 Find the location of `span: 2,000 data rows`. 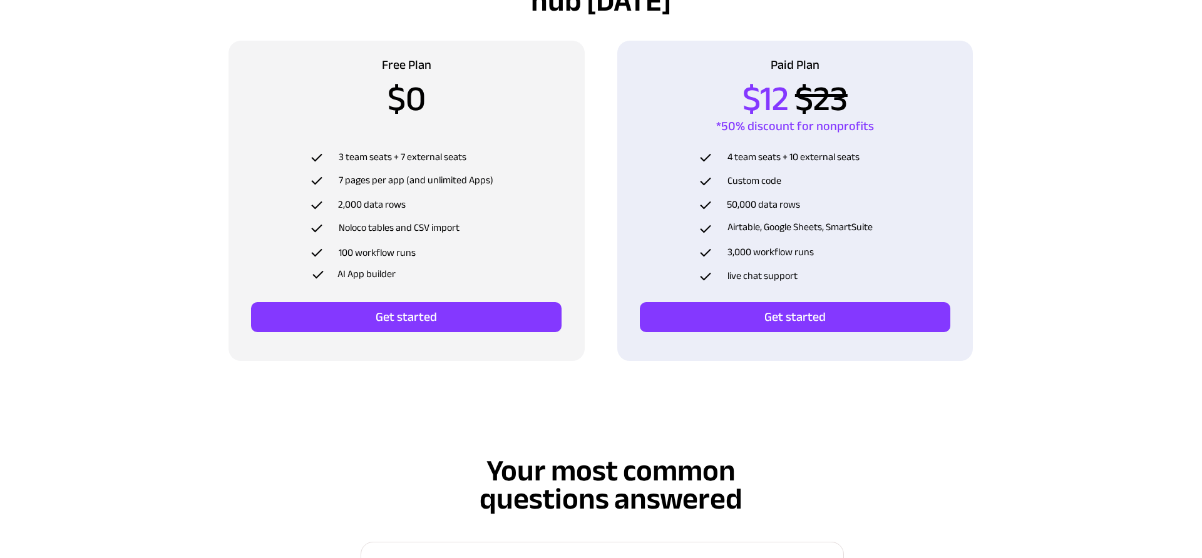

span: 2,000 data rows is located at coordinates (372, 205).